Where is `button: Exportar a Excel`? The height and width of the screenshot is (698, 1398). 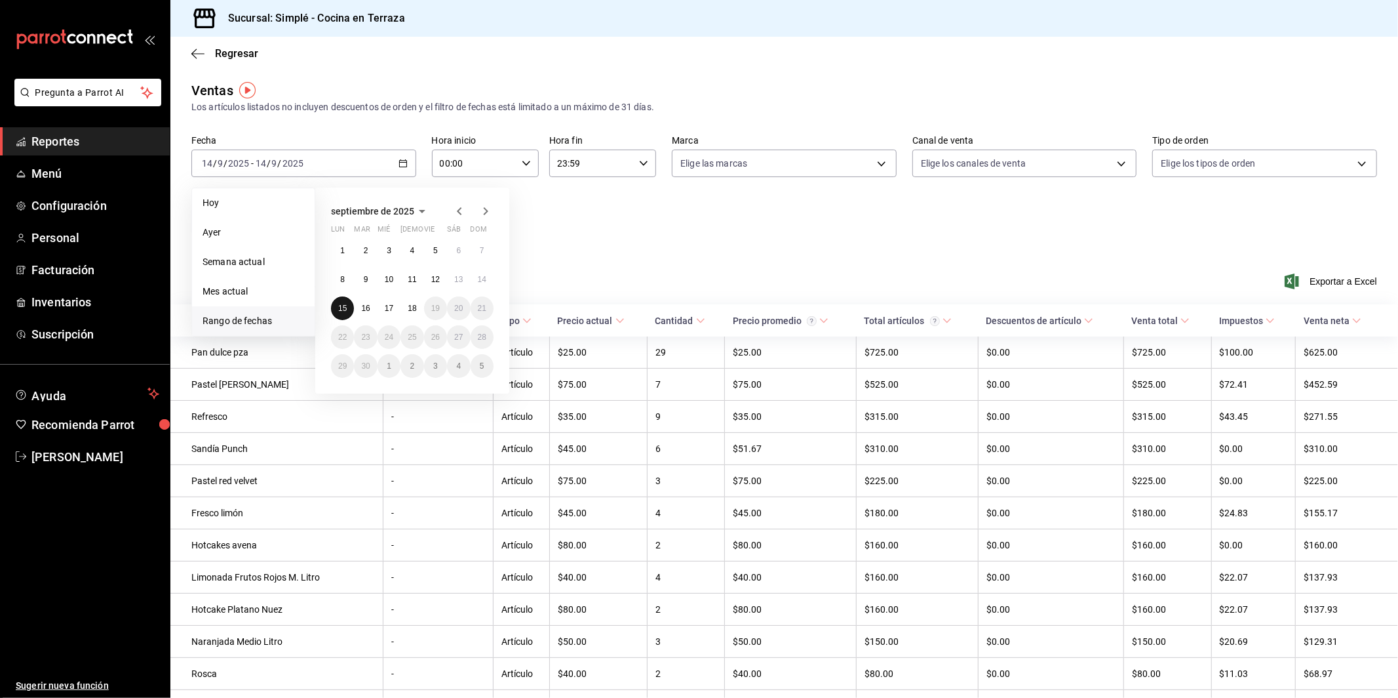 button: Exportar a Excel is located at coordinates (1332, 281).